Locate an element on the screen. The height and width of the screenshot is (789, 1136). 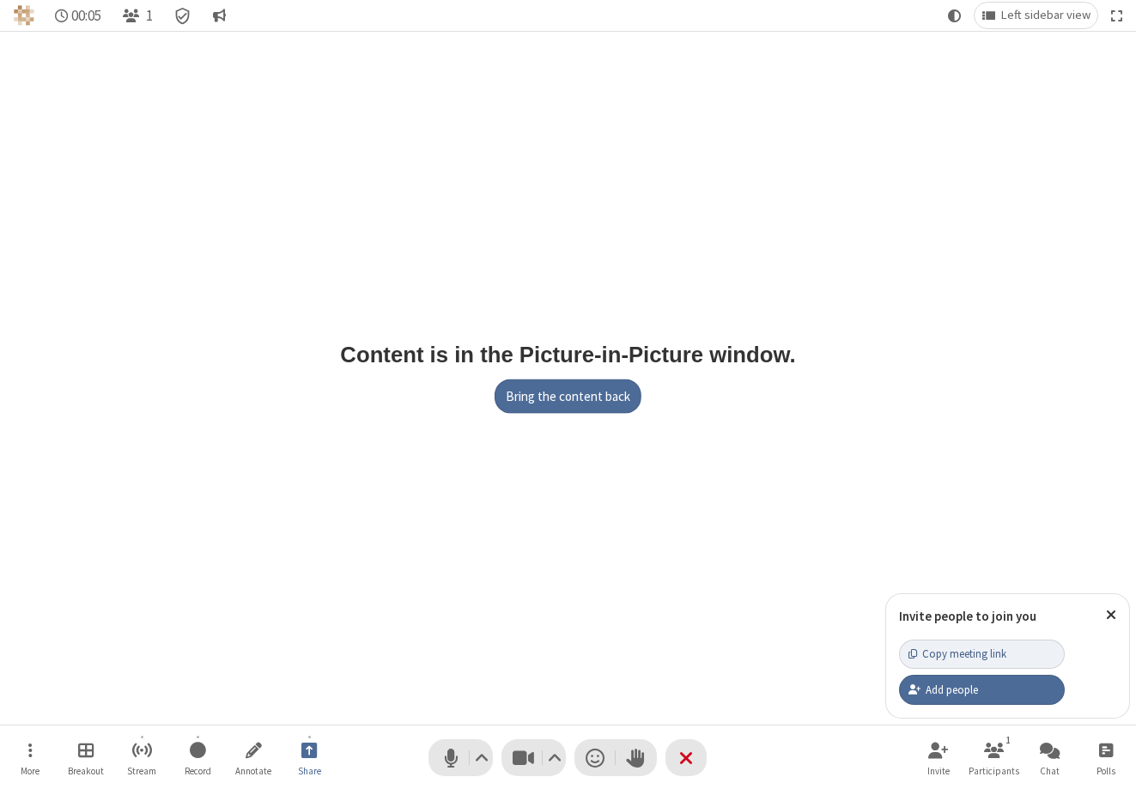
button: Manage Breakout Rooms is located at coordinates (86, 757).